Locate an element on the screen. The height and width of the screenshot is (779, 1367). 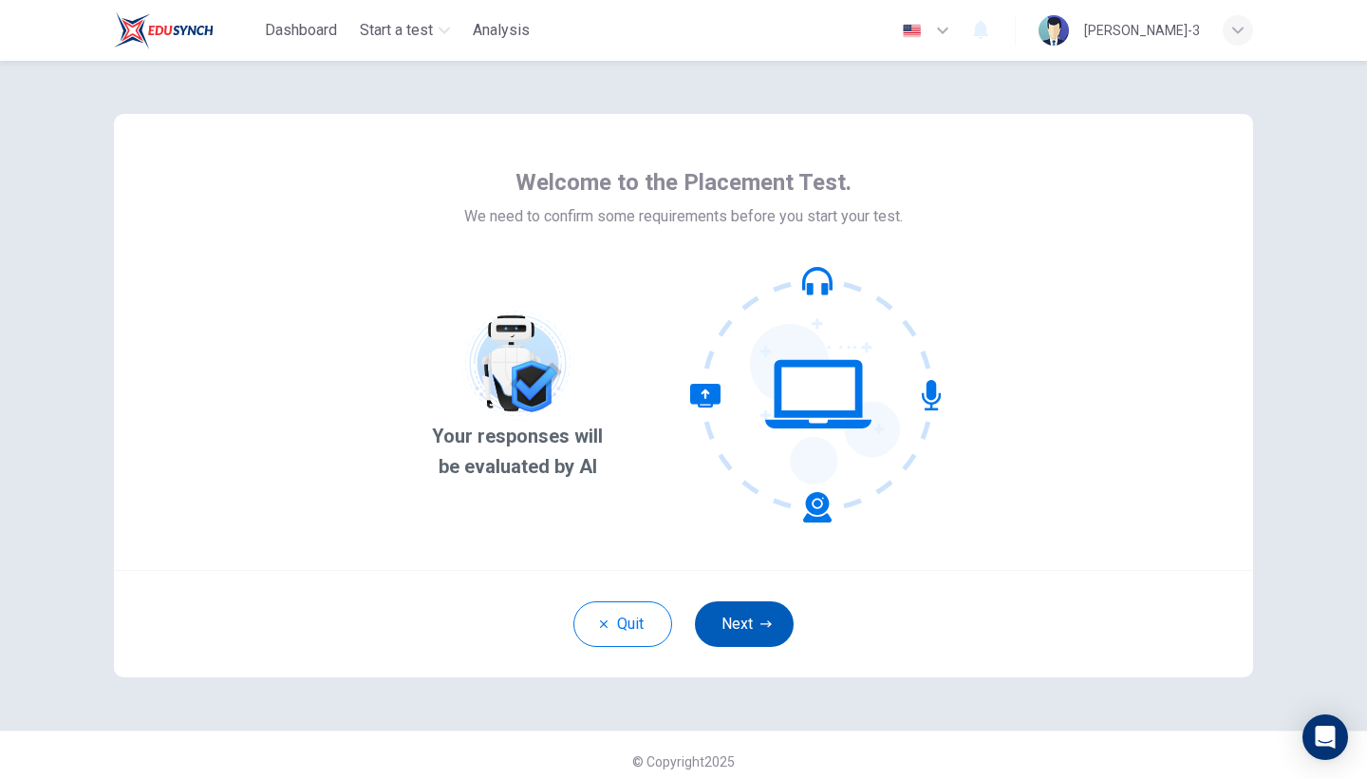
img: Profile picture is located at coordinates (1054, 30).